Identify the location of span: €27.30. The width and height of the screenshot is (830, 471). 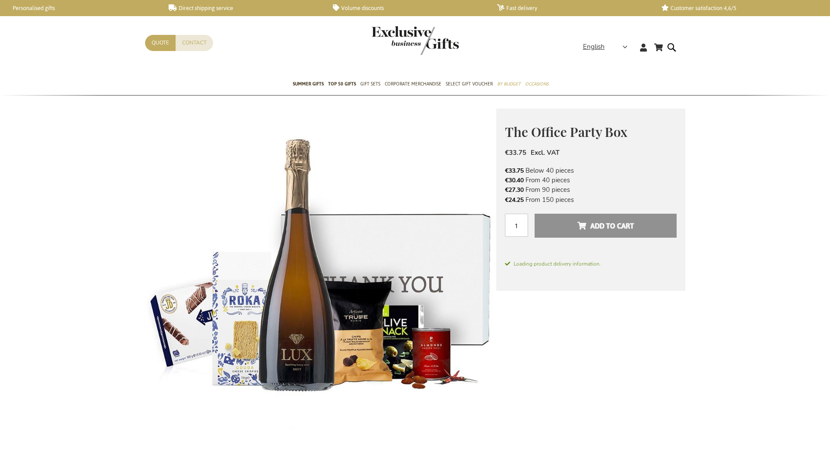
(514, 190).